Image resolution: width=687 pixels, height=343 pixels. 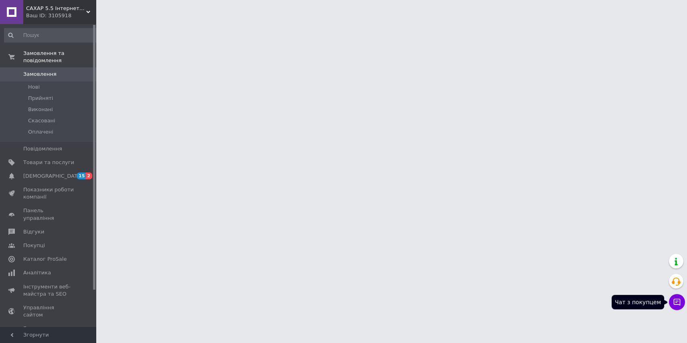 What do you see at coordinates (41, 98) in the screenshot?
I see `span: Прийняті` at bounding box center [41, 98].